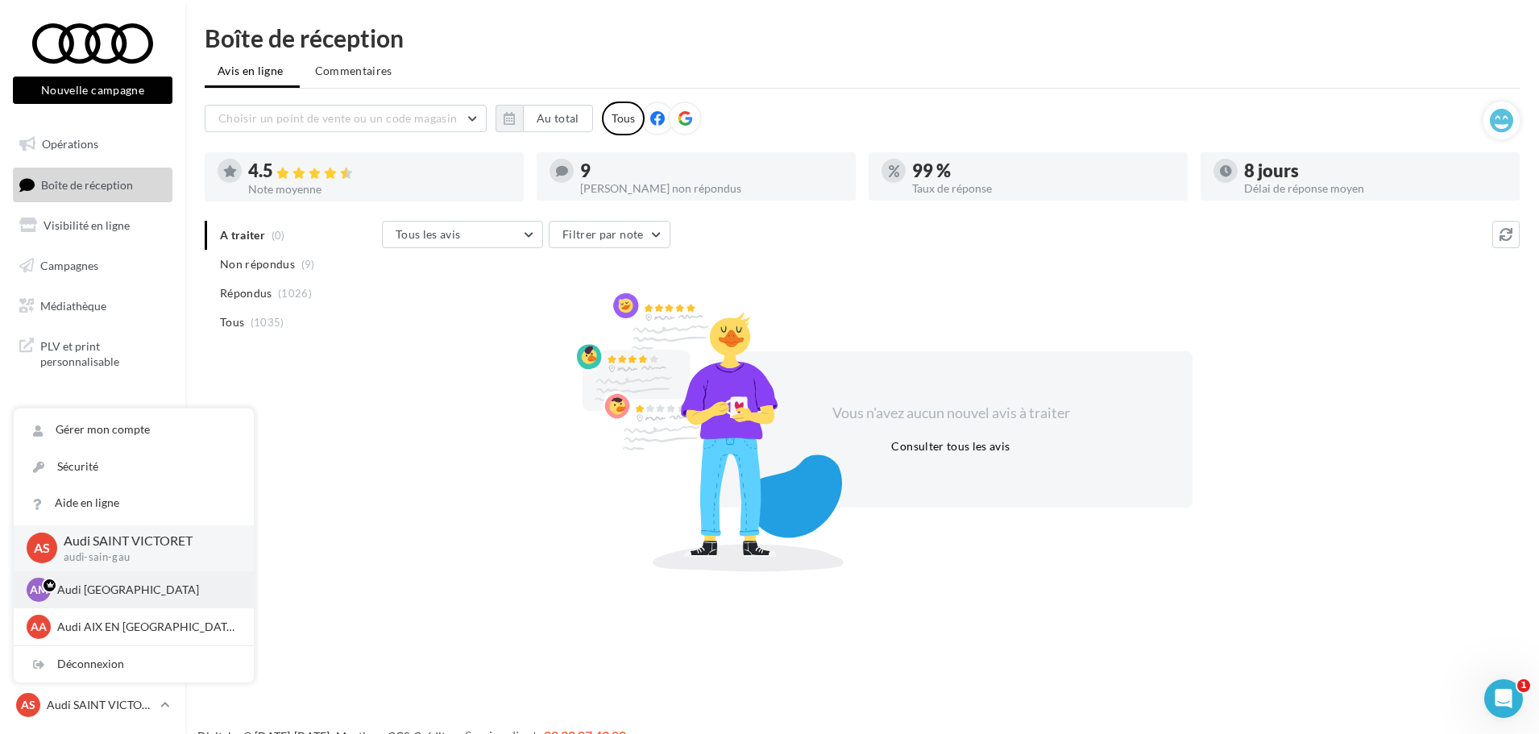 Image resolution: width=1539 pixels, height=734 pixels. Describe the element at coordinates (93, 705) in the screenshot. I see `a: AS Audi SAINT VICTORET` at that location.